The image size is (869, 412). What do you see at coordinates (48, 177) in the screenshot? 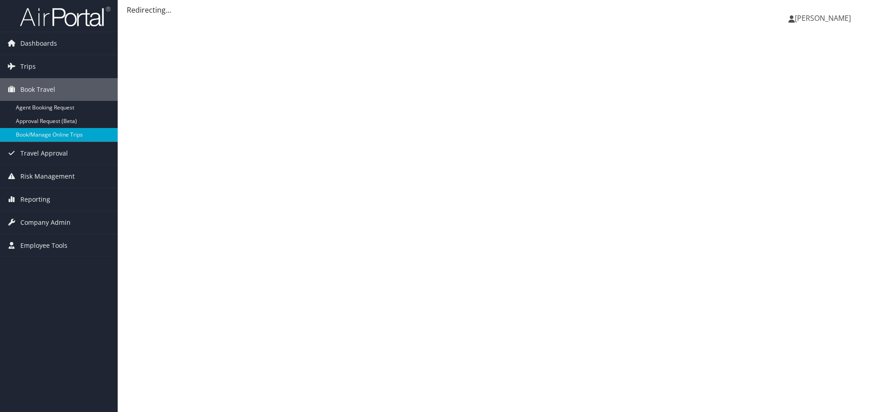
I see `span: Risk Management` at bounding box center [48, 177].